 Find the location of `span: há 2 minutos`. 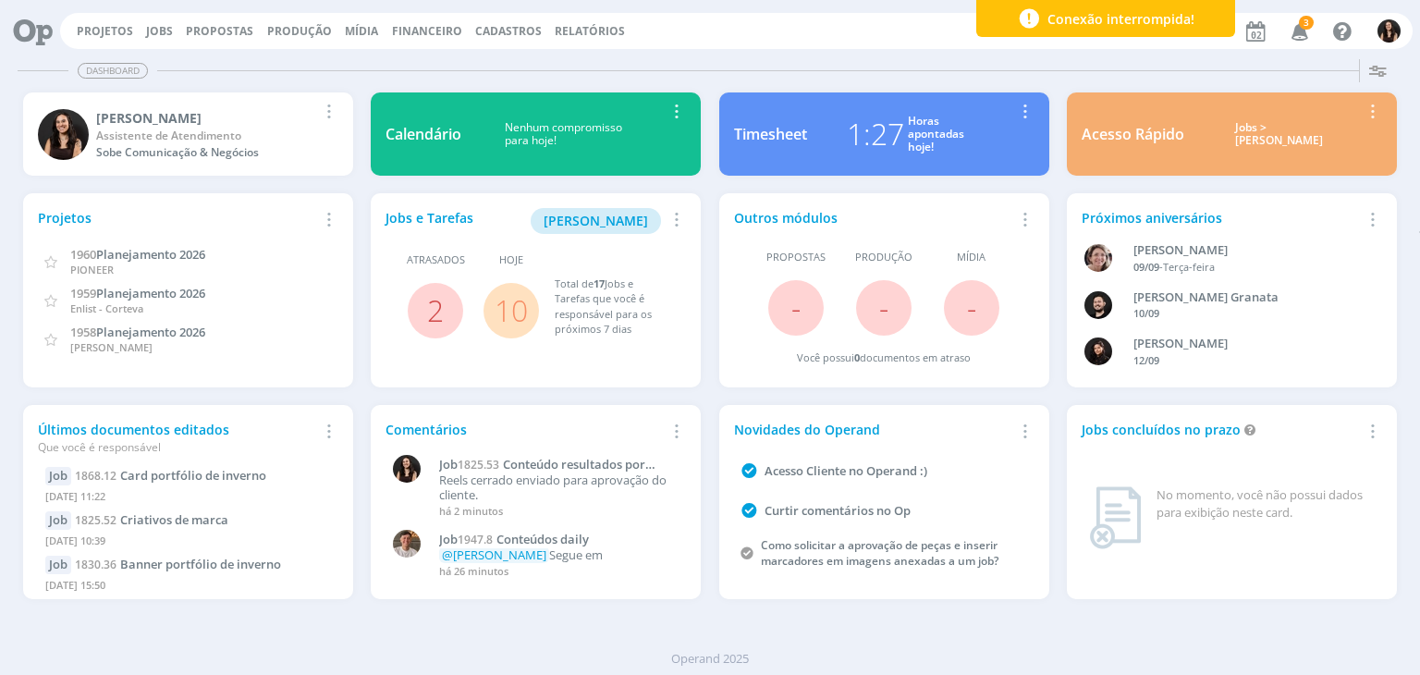

span: há 2 minutos is located at coordinates (470, 510).